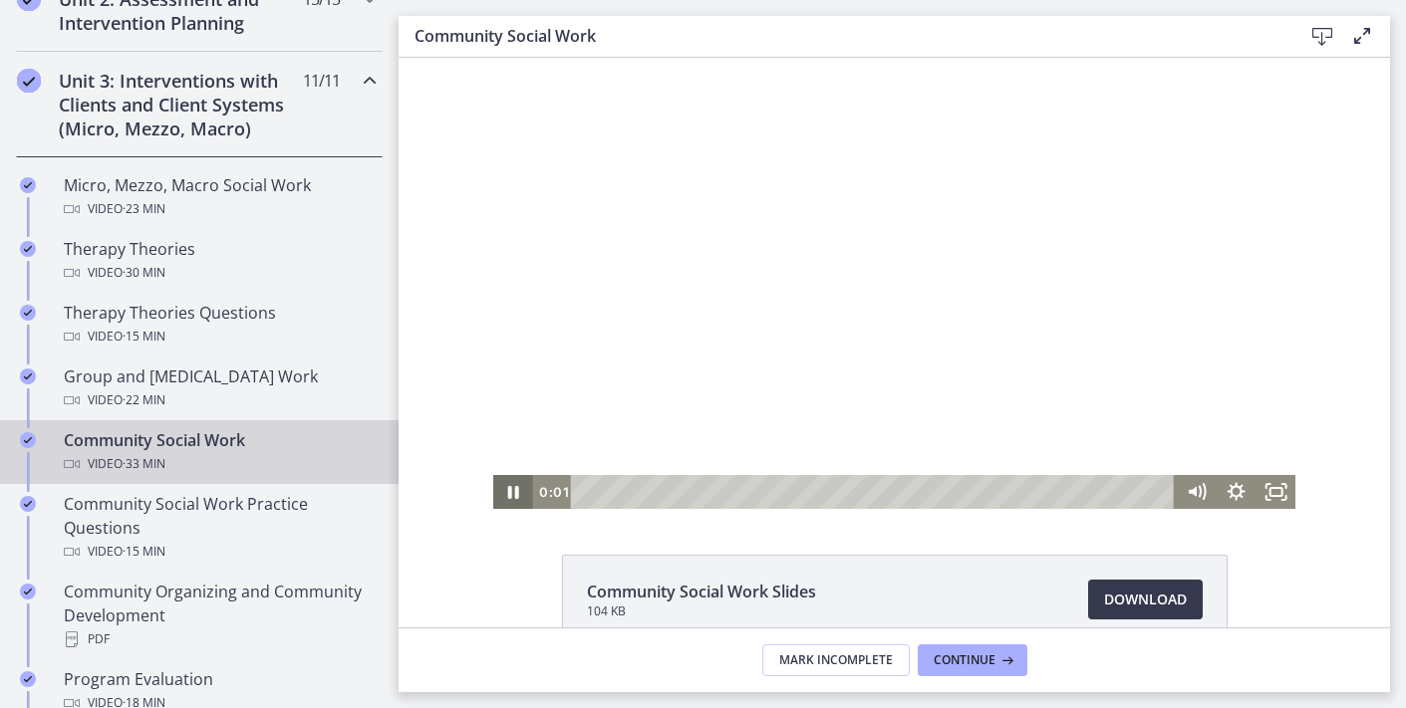 This screenshot has width=1406, height=708. Describe the element at coordinates (180, 105) in the screenshot. I see `h2: Unit 3: Interventions with Clients and Client Systems (Micro, Mezzo, Macro)` at that location.